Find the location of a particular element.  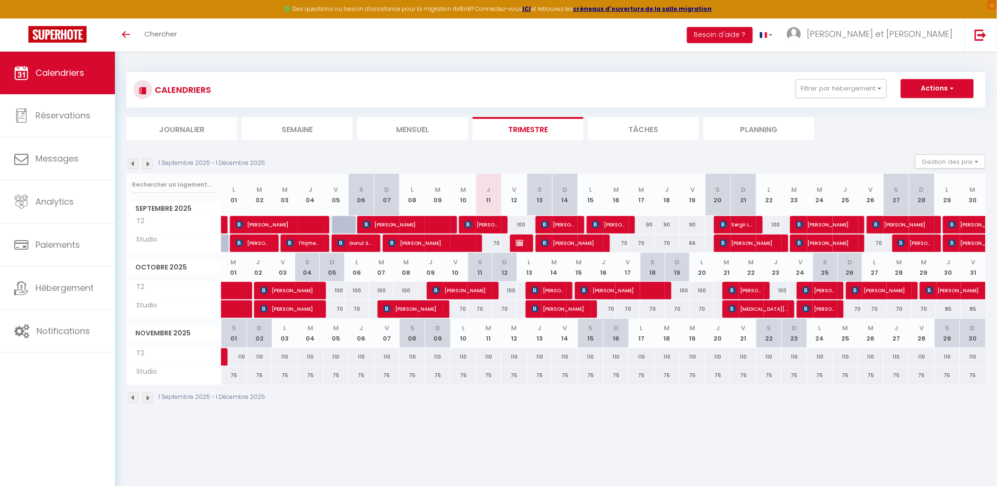

th: 07 is located at coordinates (387, 195).